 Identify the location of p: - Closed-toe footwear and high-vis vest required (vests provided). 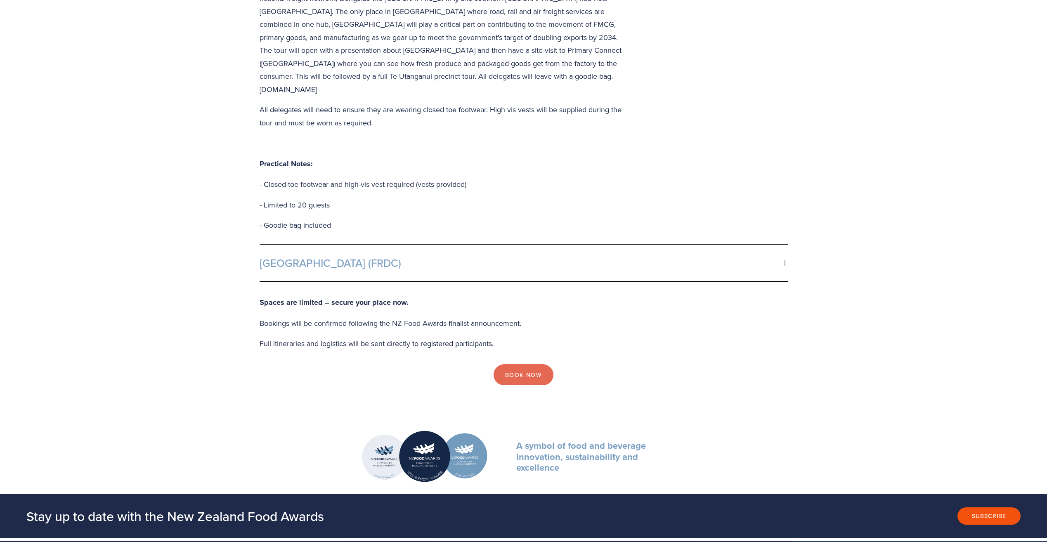
(444, 184).